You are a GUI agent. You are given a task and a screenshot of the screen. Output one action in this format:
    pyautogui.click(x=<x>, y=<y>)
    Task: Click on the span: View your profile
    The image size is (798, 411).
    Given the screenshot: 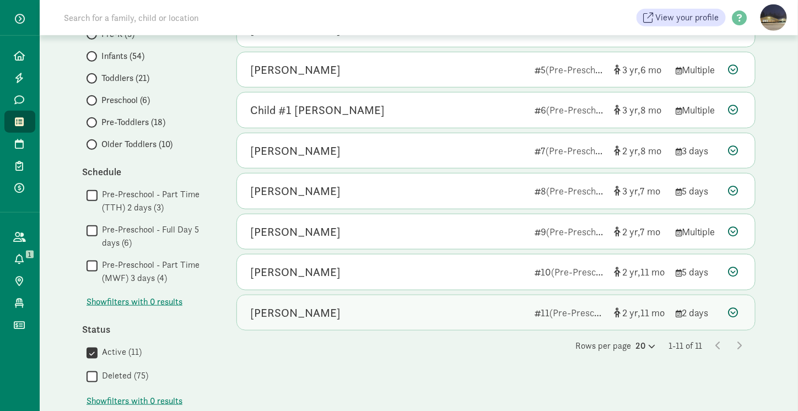 What is the action you would take?
    pyautogui.click(x=687, y=18)
    